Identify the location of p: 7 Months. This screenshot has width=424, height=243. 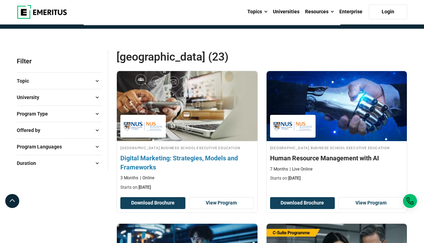
(279, 169).